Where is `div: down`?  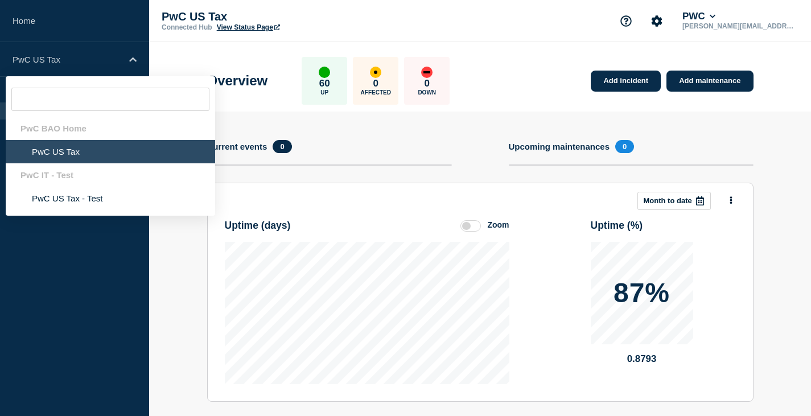
div: down is located at coordinates (427, 72).